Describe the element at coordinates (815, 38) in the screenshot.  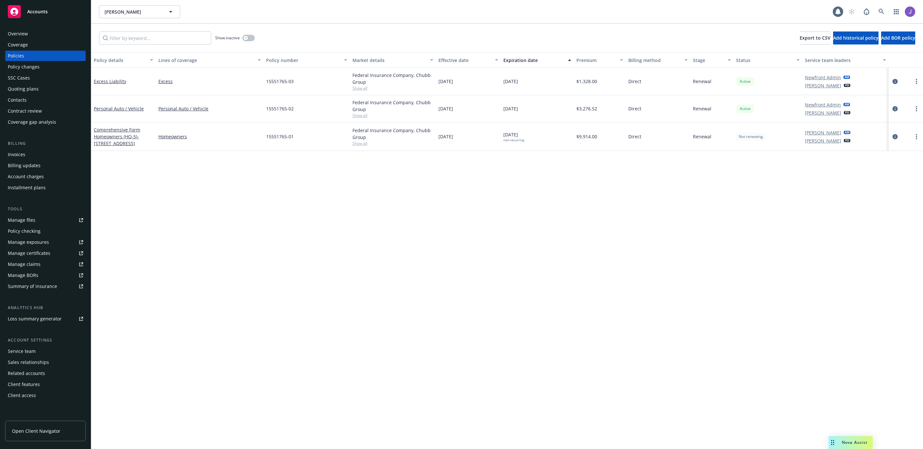
I see `span: Export to CSV` at that location.